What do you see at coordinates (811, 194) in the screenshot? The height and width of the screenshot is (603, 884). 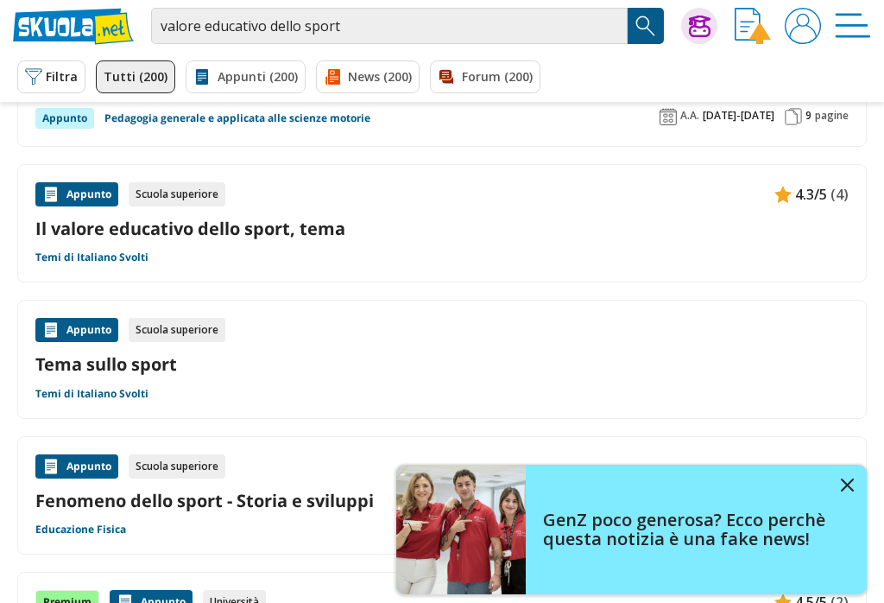 I see `span: 4.3/5` at bounding box center [811, 194].